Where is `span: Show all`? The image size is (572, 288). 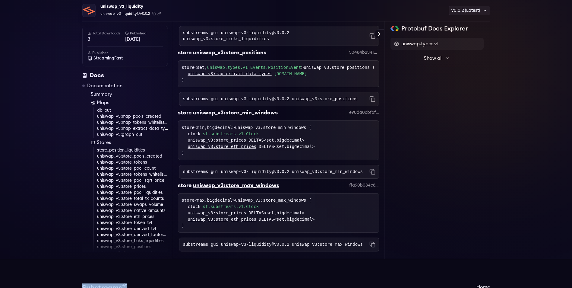
span: Show all is located at coordinates (433, 58).